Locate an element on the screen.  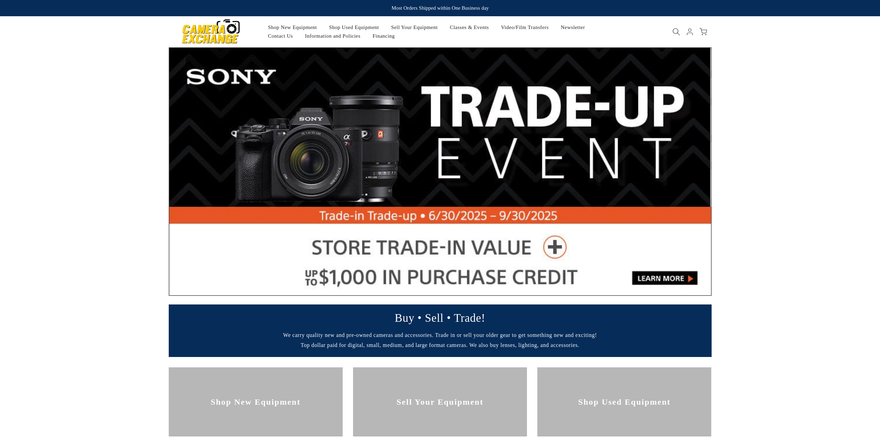
strong: Most Orders Shipped within One Business day is located at coordinates (440, 8).